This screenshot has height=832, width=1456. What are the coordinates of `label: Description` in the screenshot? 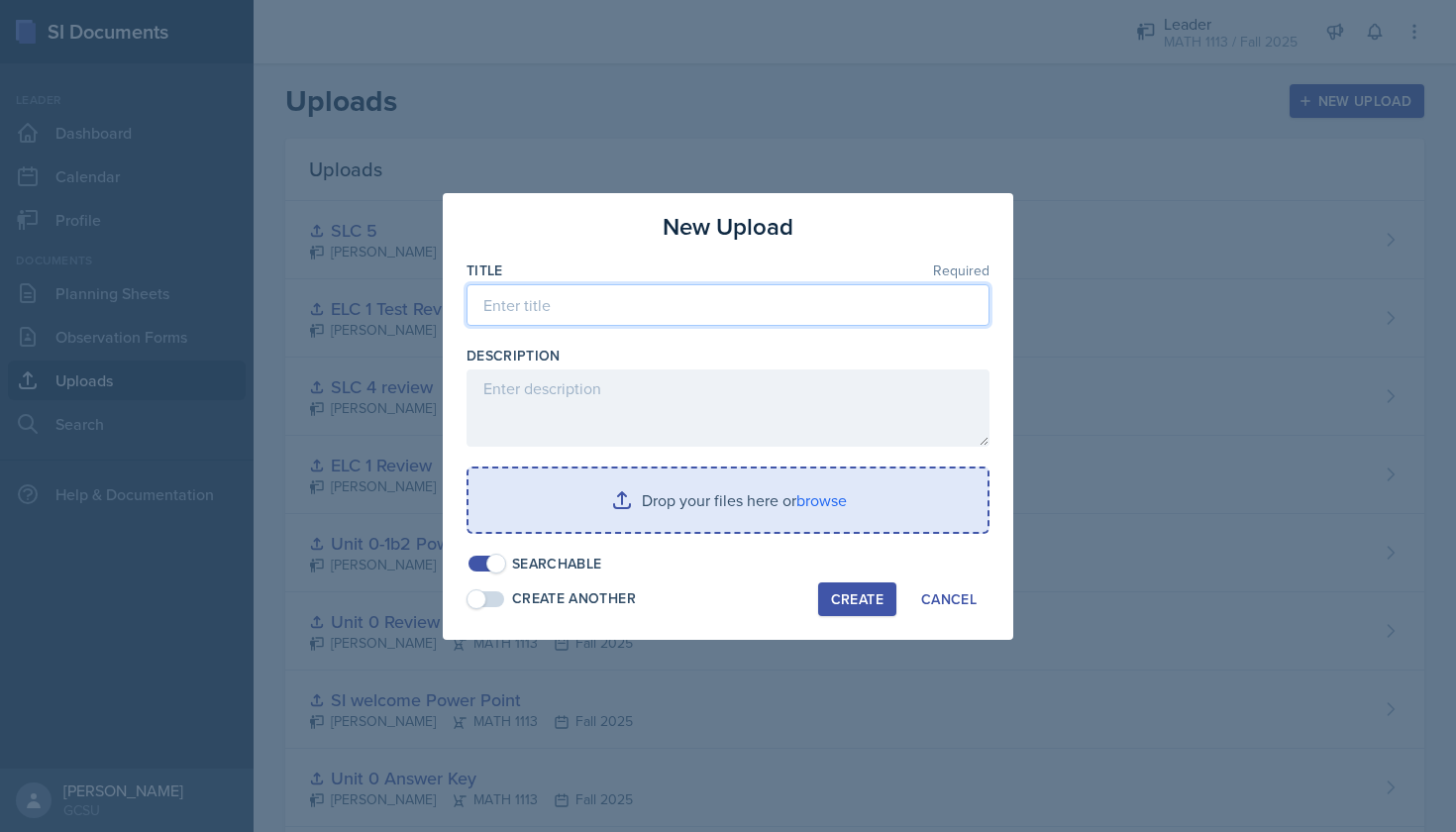 It's located at (513, 356).